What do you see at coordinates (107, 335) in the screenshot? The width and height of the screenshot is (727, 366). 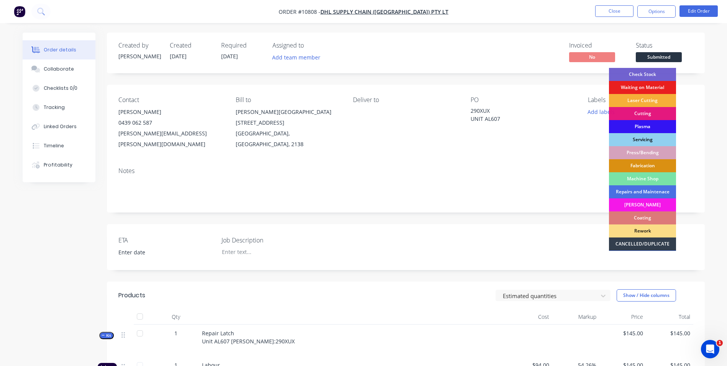 I see `button: Kit` at bounding box center [107, 335].